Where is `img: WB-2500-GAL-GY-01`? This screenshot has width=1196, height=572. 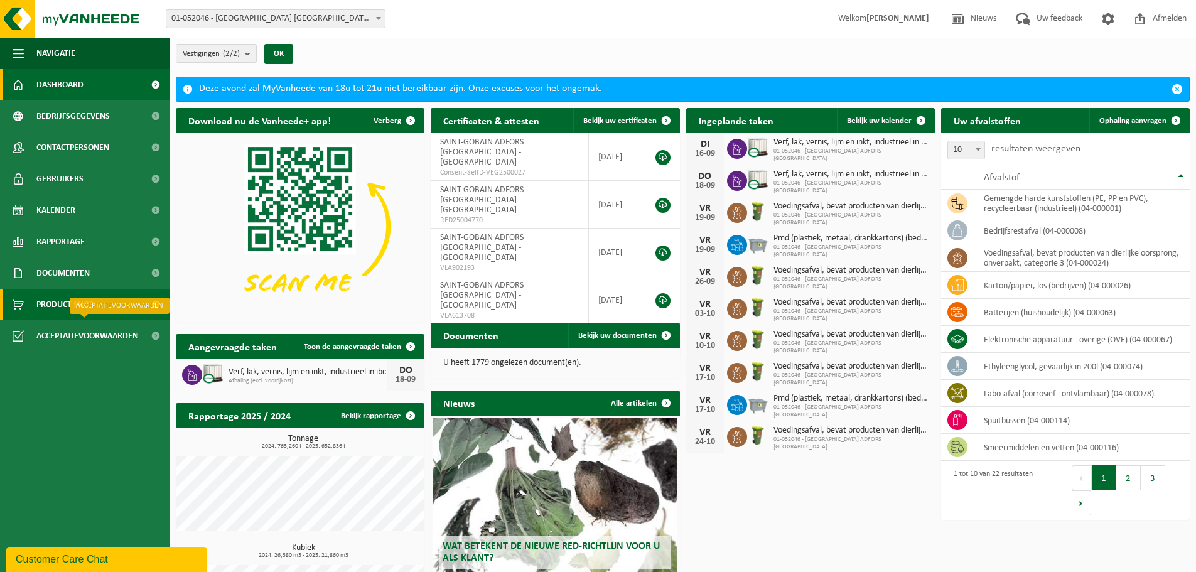 img: WB-2500-GAL-GY-01 is located at coordinates (758, 404).